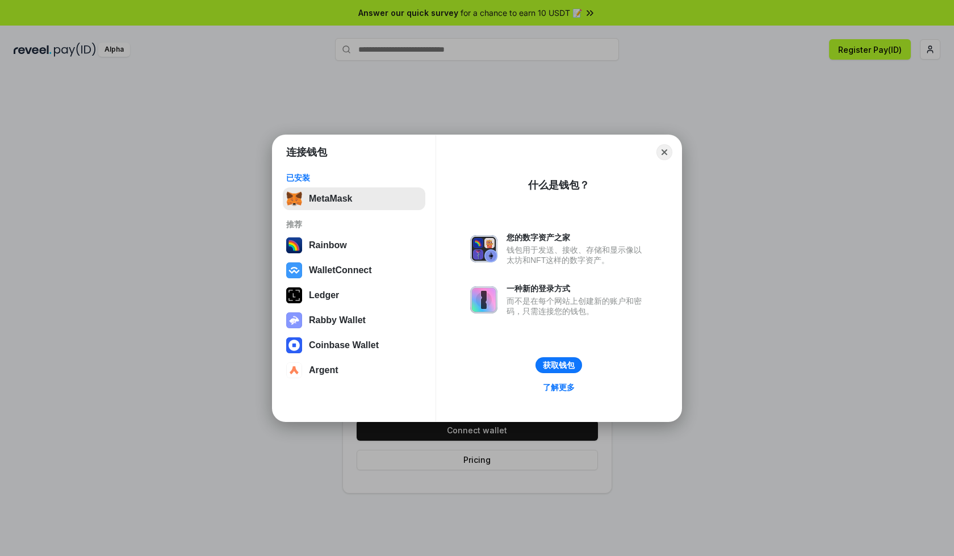  I want to click on a: 了解更多, so click(559, 387).